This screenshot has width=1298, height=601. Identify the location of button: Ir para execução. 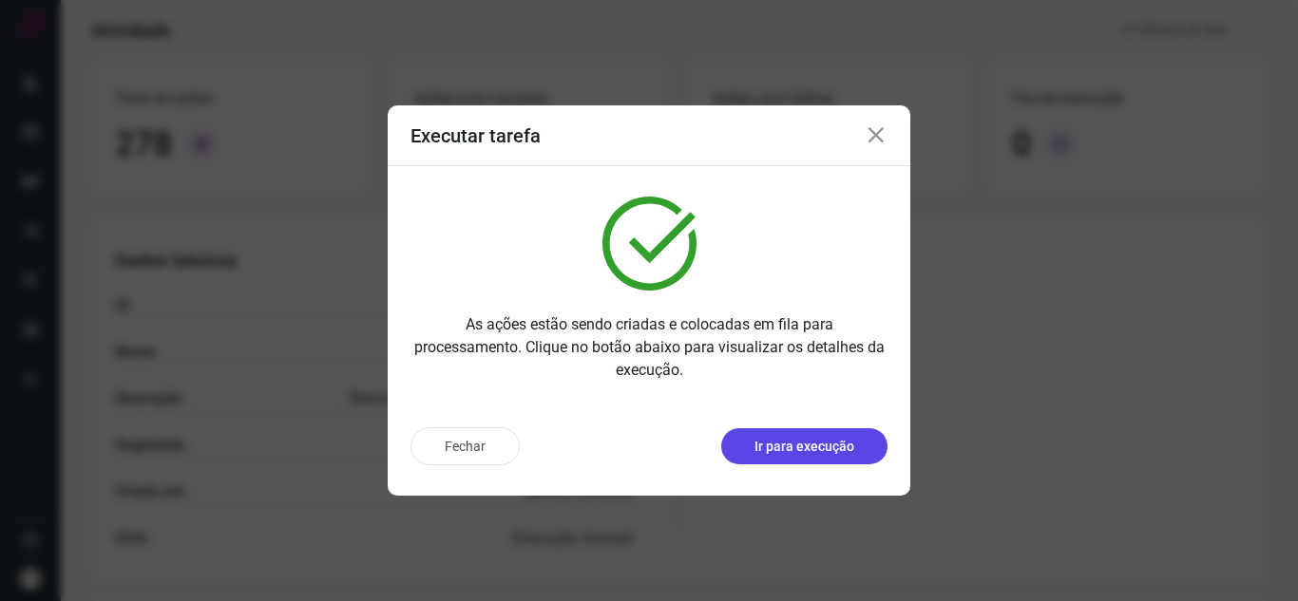
(804, 447).